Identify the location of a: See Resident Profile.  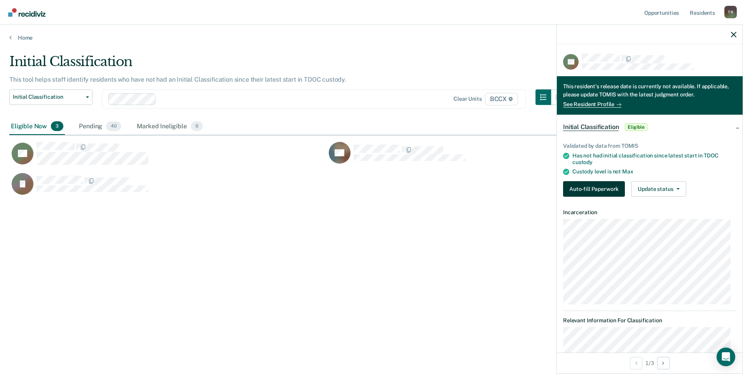
(592, 104).